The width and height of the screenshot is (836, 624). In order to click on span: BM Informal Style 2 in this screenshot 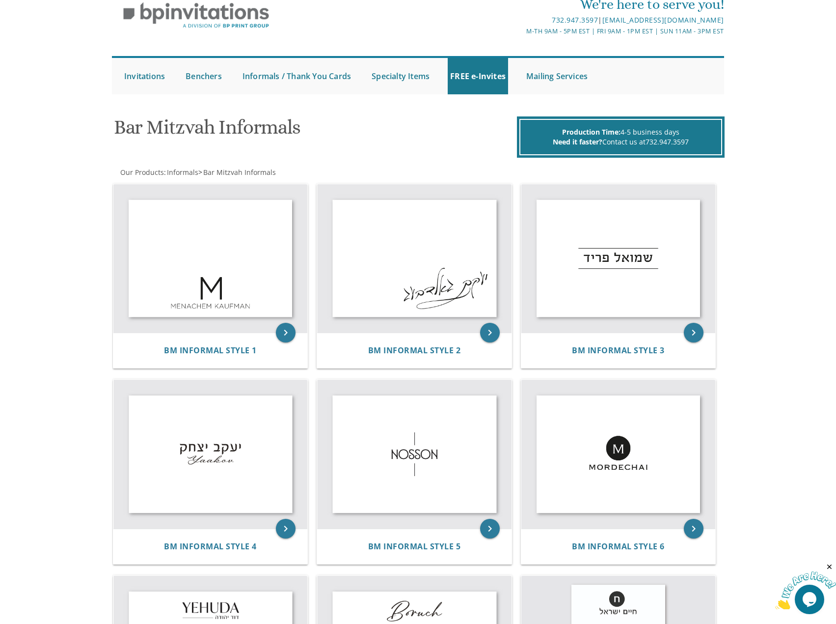, I will do `click(415, 350)`.